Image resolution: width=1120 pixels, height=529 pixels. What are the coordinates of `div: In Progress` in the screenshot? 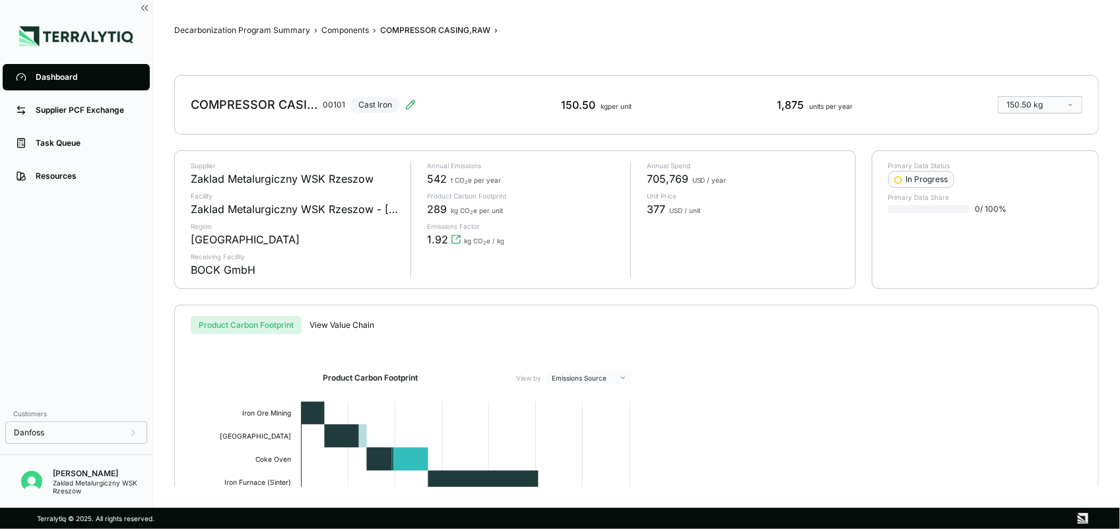 It's located at (921, 179).